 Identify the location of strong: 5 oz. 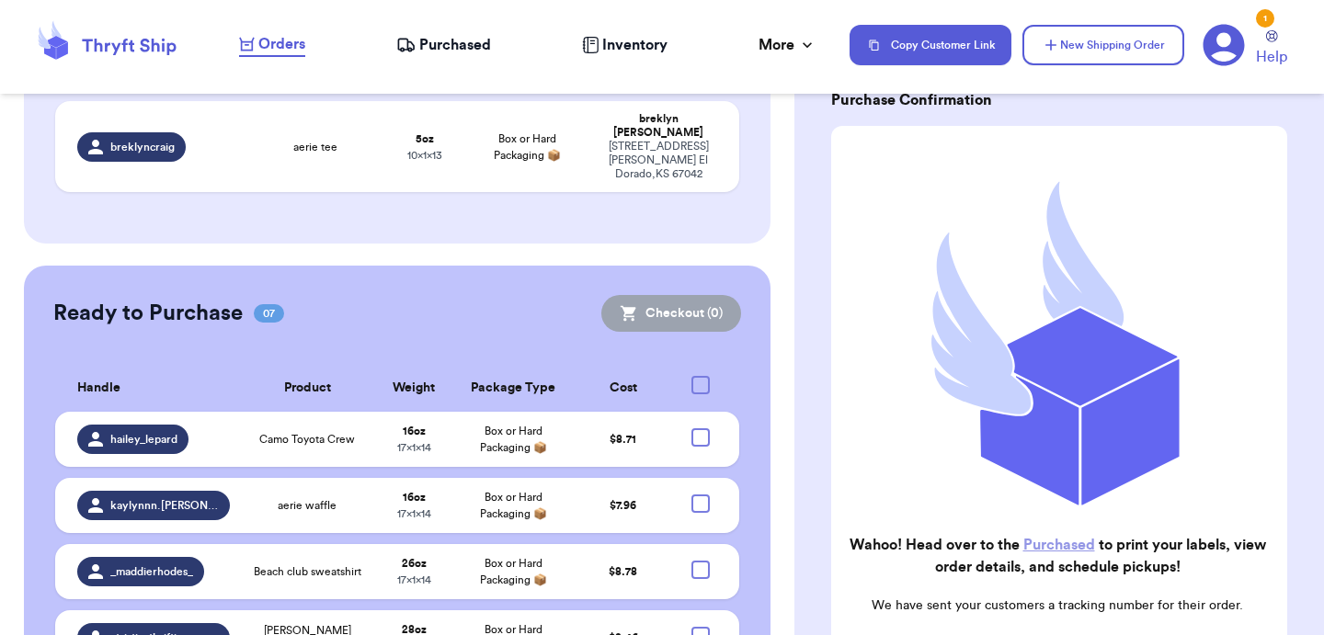
(425, 139).